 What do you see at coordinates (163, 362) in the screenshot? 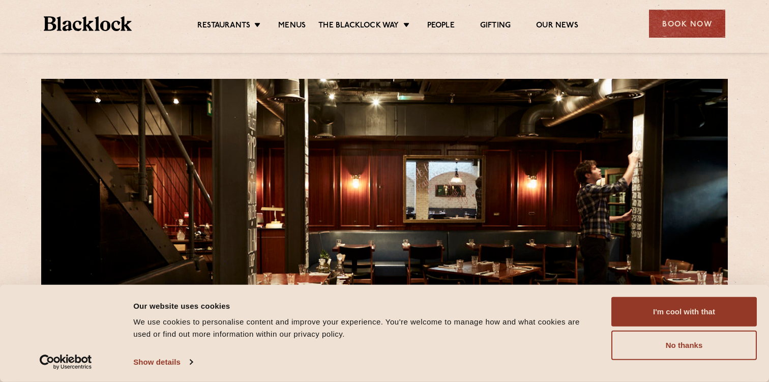
I see `a: Show details` at bounding box center [163, 362].